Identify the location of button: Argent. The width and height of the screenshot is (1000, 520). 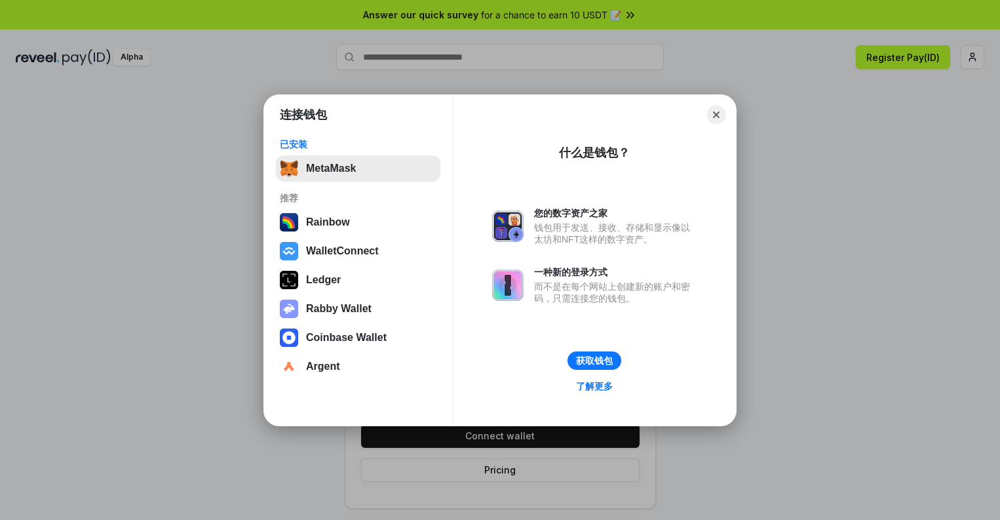
(358, 366).